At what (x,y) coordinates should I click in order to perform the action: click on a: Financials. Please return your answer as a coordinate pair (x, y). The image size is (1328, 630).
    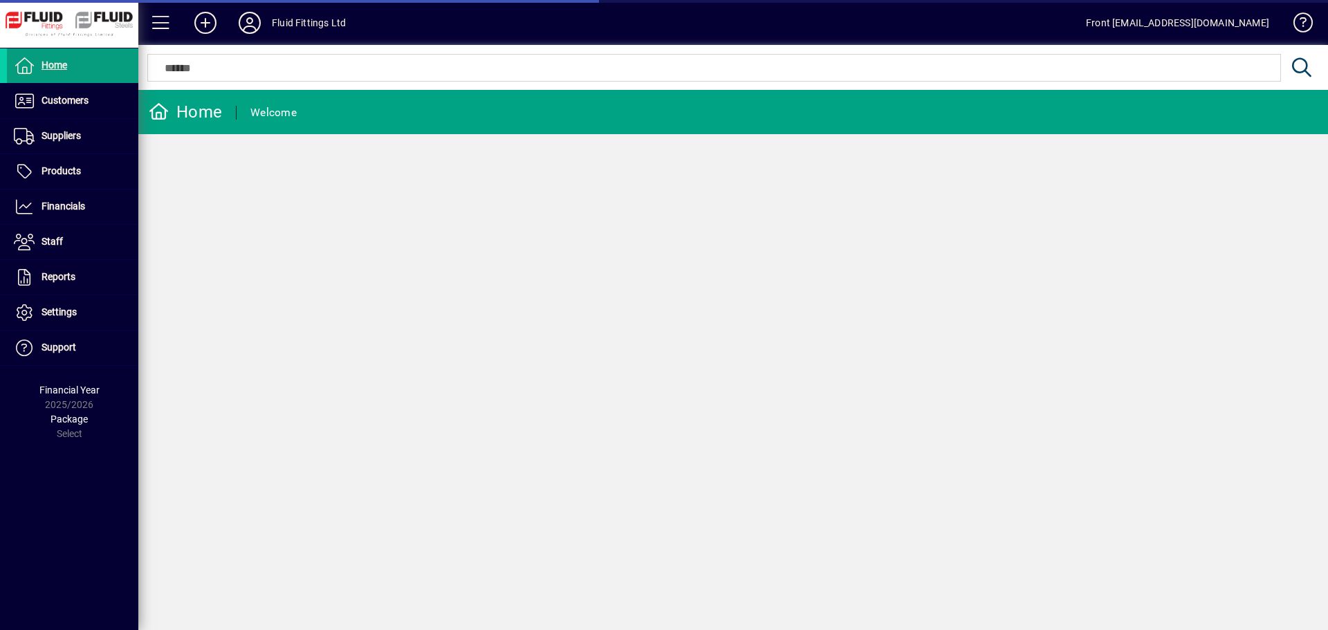
    Looking at the image, I should click on (73, 207).